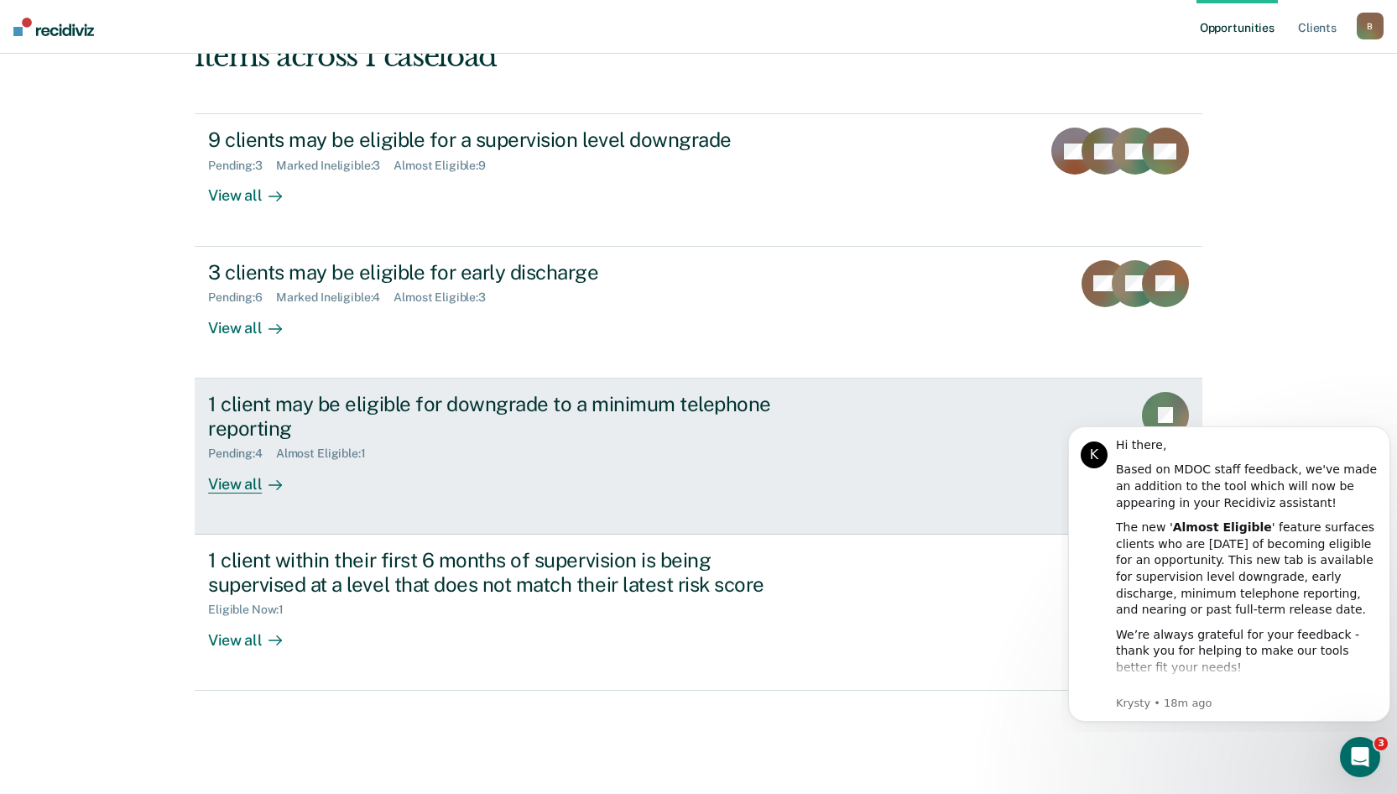  What do you see at coordinates (185, 34) in the screenshot?
I see `div: Hi there,` at bounding box center [185, 34].